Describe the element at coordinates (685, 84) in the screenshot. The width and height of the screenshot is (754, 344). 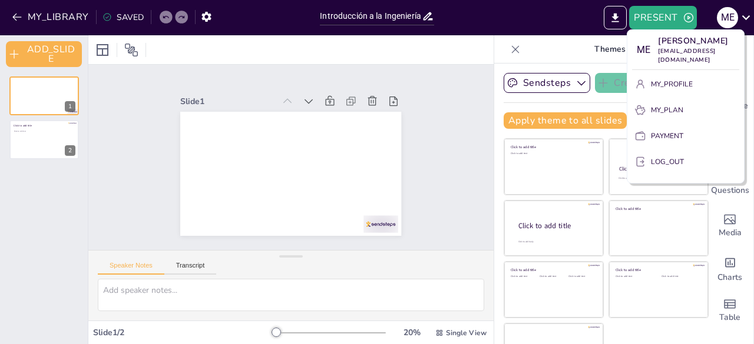
I see `button: MY_PROFILE` at that location.